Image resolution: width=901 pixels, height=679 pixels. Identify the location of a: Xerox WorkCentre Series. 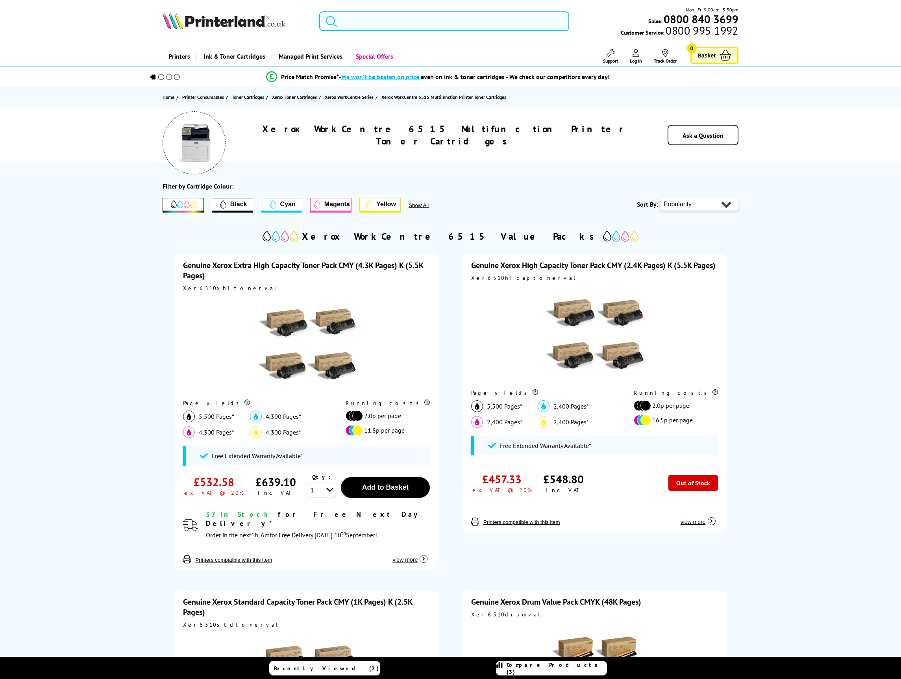
(350, 97).